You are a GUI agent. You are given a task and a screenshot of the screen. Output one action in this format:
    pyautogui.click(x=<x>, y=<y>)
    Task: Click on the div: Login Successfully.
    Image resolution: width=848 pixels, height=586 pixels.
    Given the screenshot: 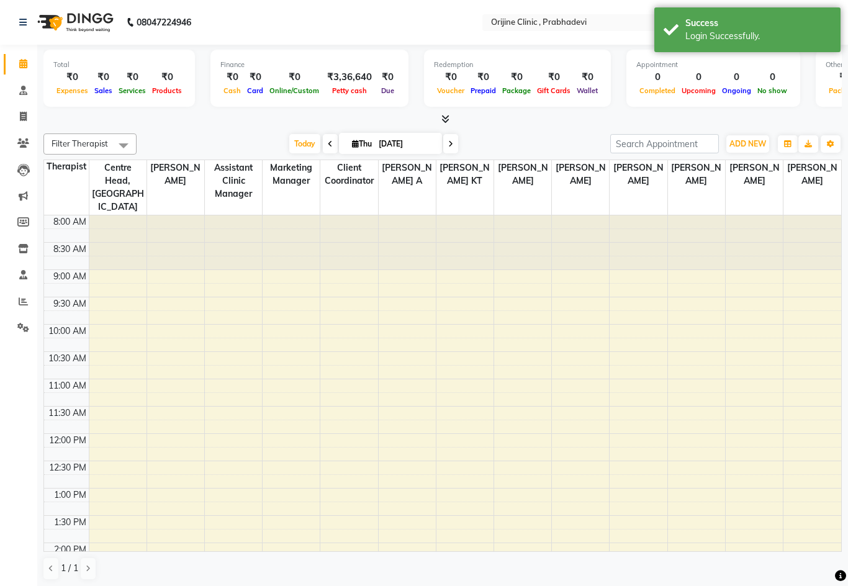 What is the action you would take?
    pyautogui.click(x=758, y=36)
    